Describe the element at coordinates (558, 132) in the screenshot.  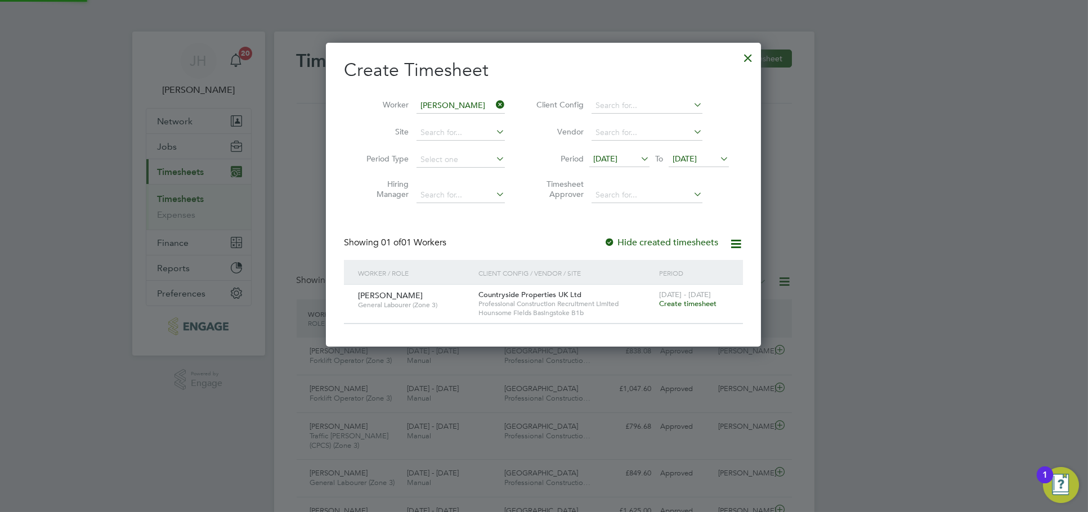
I see `label: Vendor` at that location.